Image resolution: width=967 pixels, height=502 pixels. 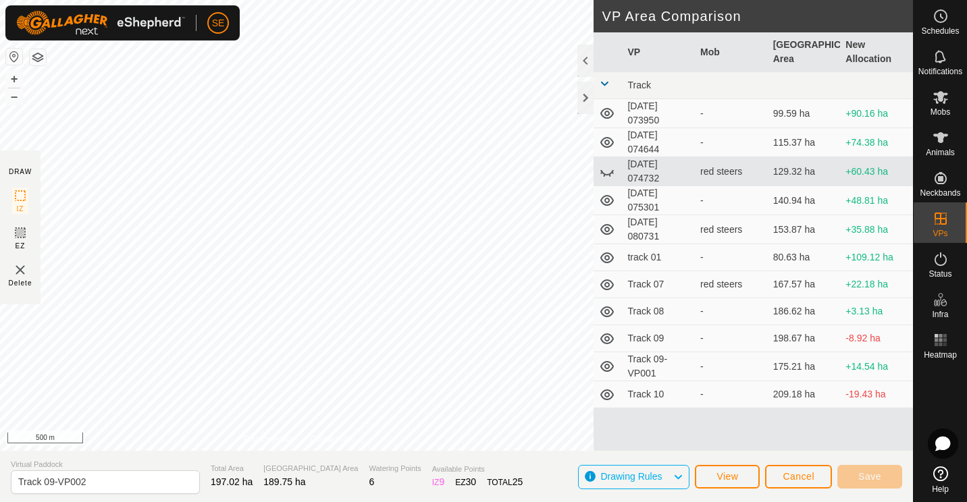 I want to click on span: SE, so click(x=218, y=23).